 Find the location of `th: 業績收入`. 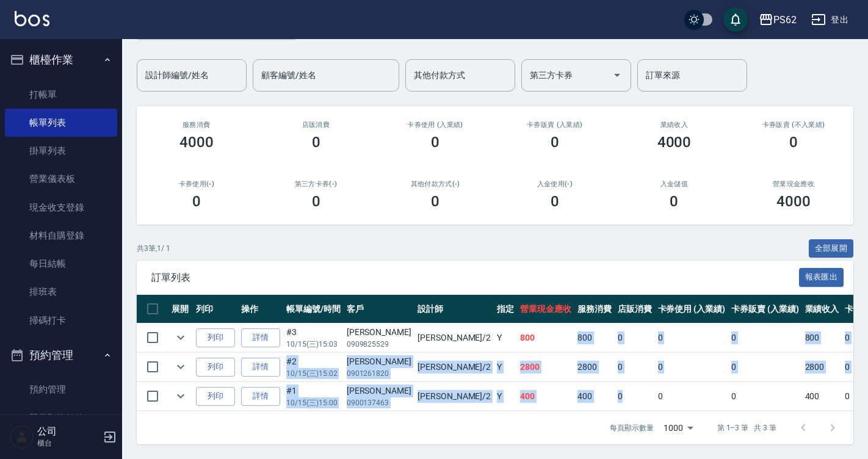

th: 業績收入 is located at coordinates (822, 309).